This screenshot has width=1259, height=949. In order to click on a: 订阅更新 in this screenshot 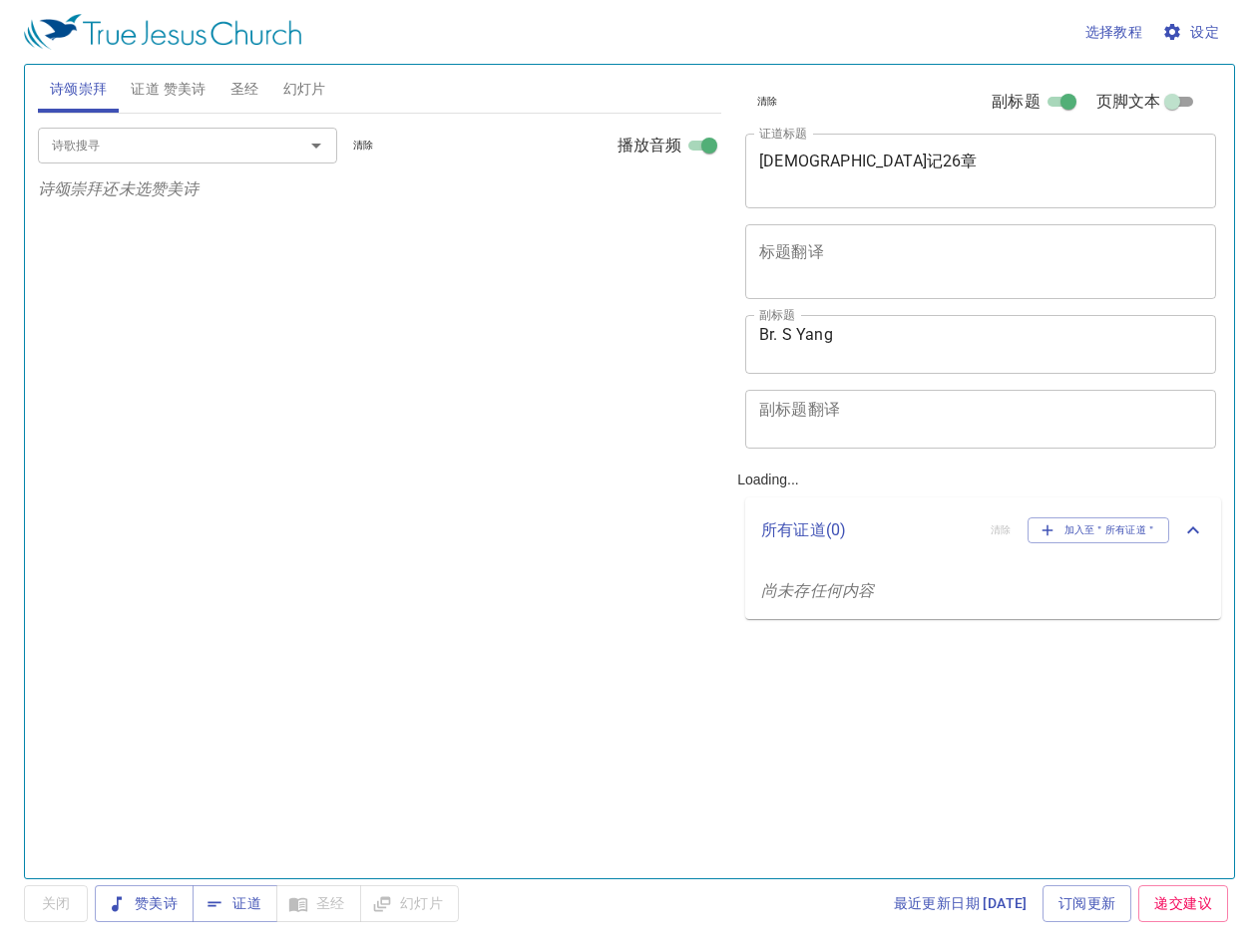, I will do `click(1087, 904)`.